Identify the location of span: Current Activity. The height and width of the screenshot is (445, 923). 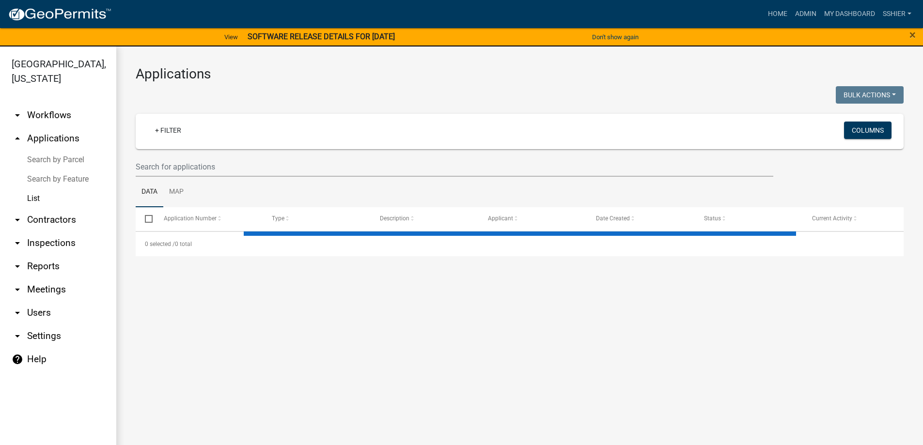
(832, 219).